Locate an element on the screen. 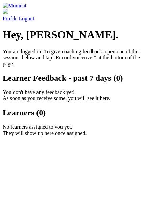 The width and height of the screenshot is (148, 201). a: Profile is located at coordinates (74, 15).